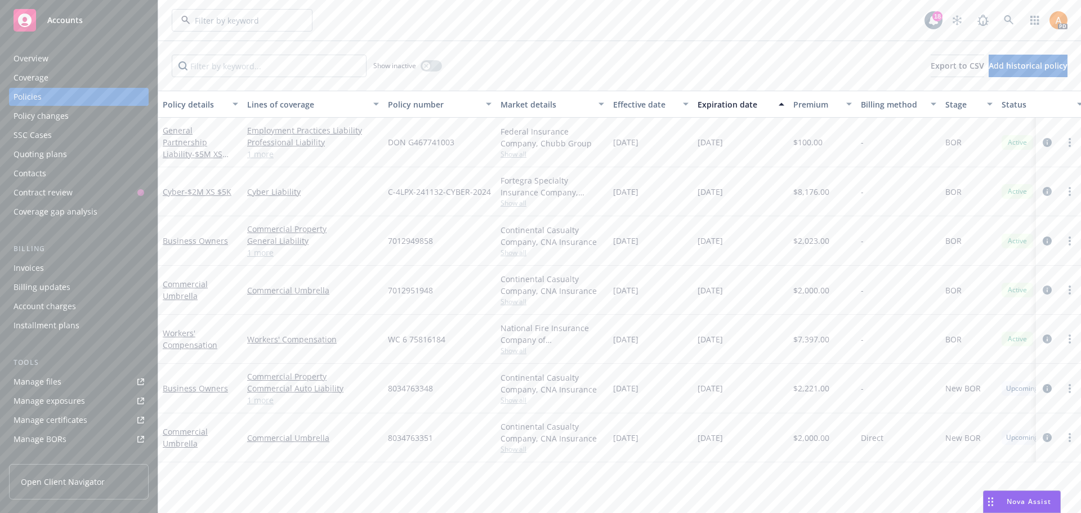 The height and width of the screenshot is (513, 1081). I want to click on div: Manage BORs, so click(40, 439).